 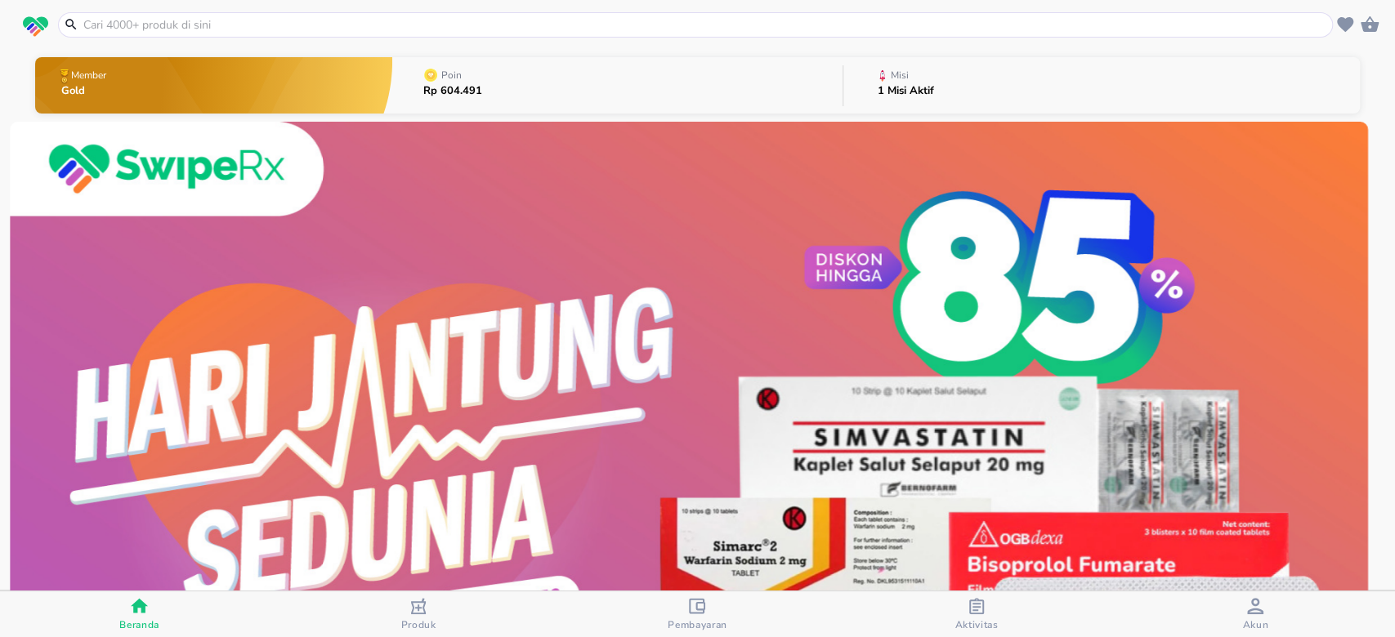 I want to click on input: Cari 4000+ produk di sini, so click(x=705, y=25).